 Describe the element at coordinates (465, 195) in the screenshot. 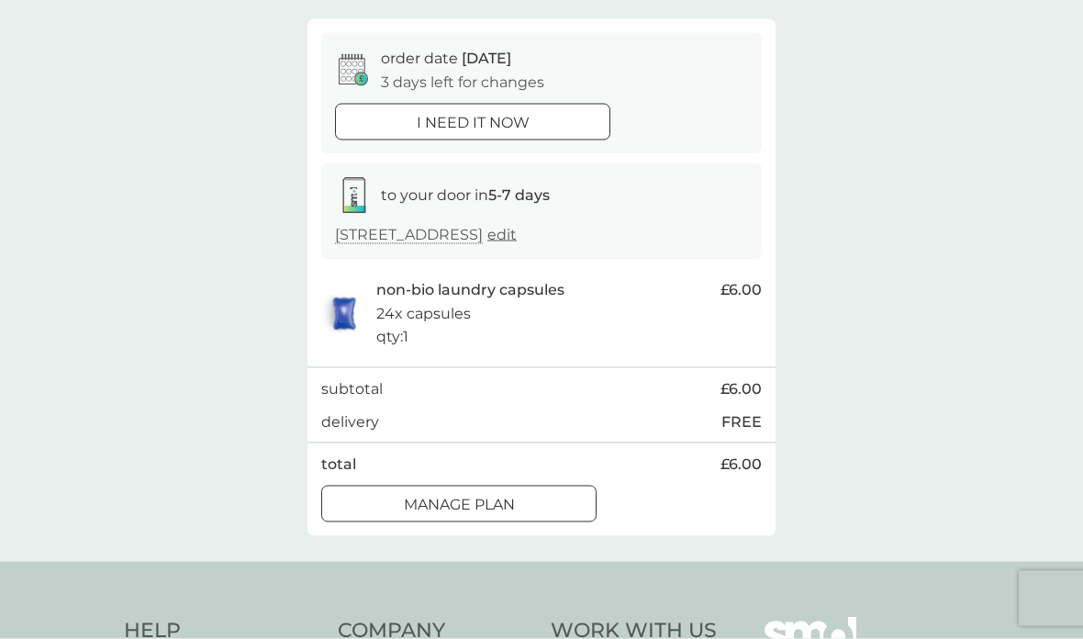

I see `span: to your door in` at that location.